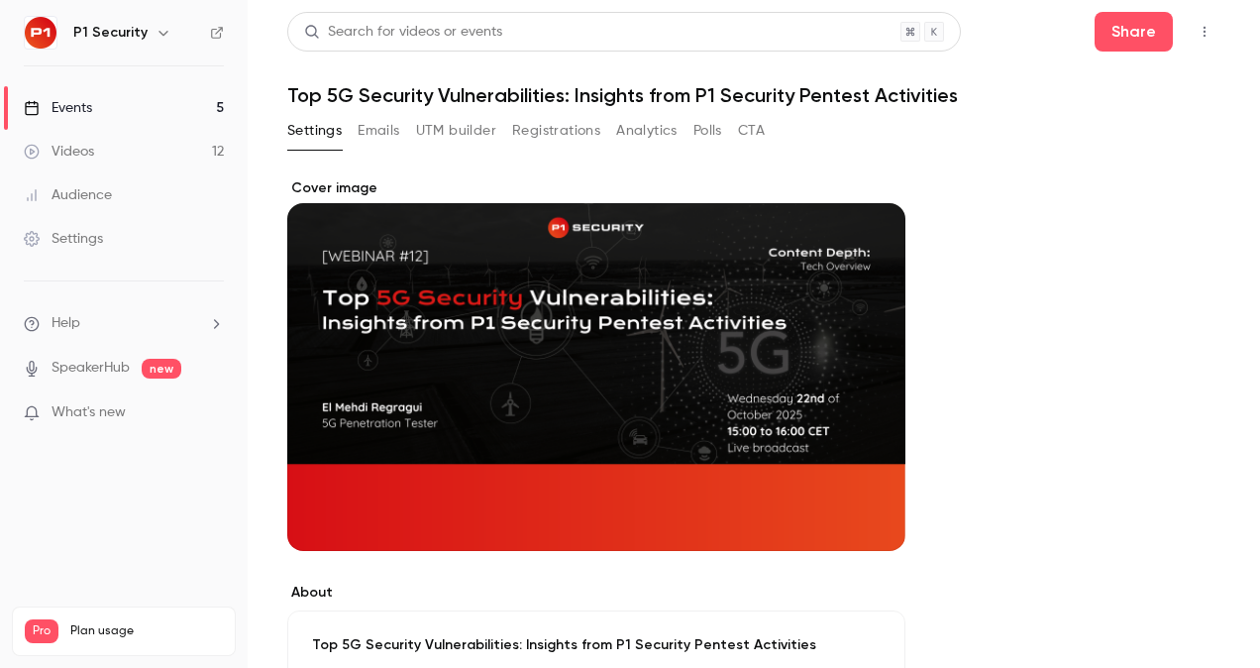 The image size is (1260, 668). I want to click on button: CTA, so click(751, 131).